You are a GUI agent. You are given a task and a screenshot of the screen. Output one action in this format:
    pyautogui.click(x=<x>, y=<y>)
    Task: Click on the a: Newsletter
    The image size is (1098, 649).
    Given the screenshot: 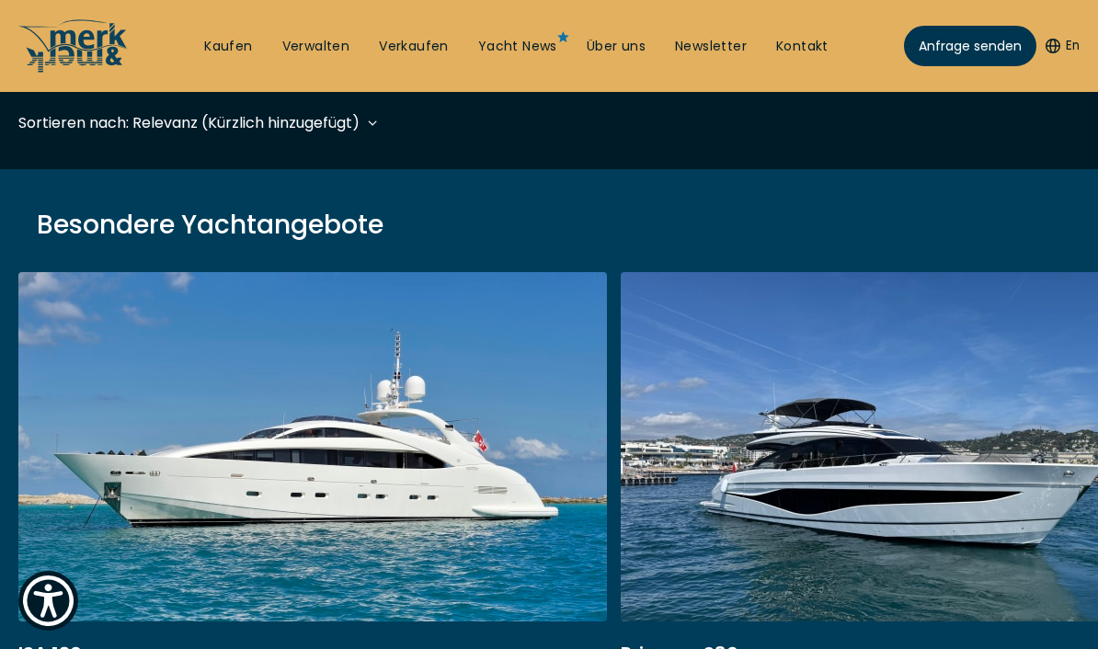 What is the action you would take?
    pyautogui.click(x=711, y=47)
    